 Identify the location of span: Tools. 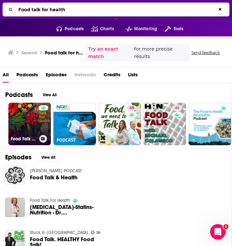
(178, 29).